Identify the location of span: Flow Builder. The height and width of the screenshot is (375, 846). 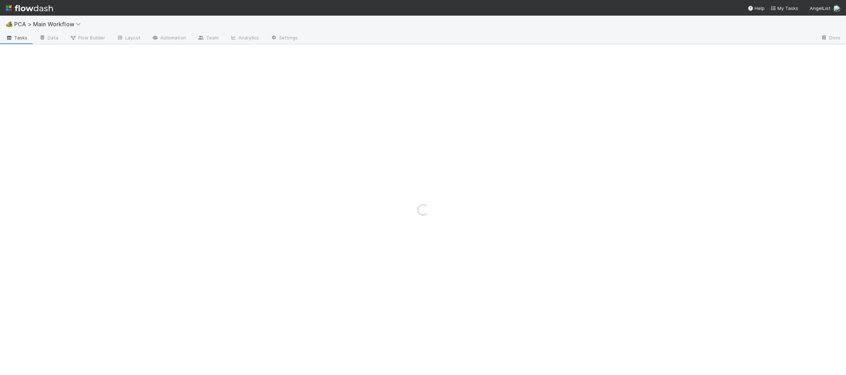
(87, 38).